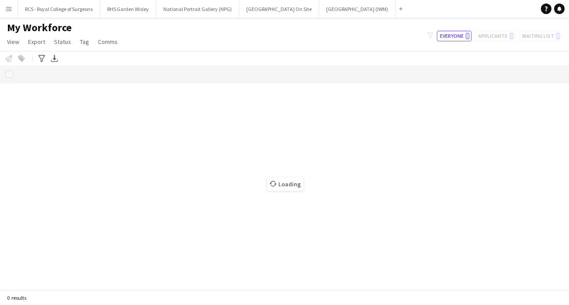 The width and height of the screenshot is (569, 305). What do you see at coordinates (54, 58) in the screenshot?
I see `app-action-btn: Export XLSX` at bounding box center [54, 58].